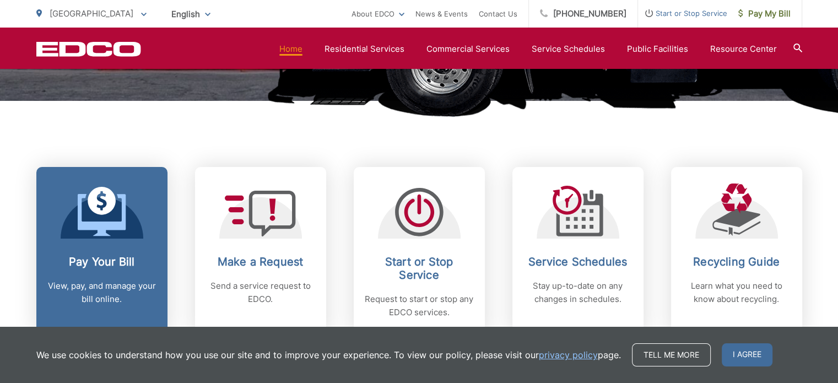 Image resolution: width=838 pixels, height=383 pixels. I want to click on a: News & Events, so click(441, 14).